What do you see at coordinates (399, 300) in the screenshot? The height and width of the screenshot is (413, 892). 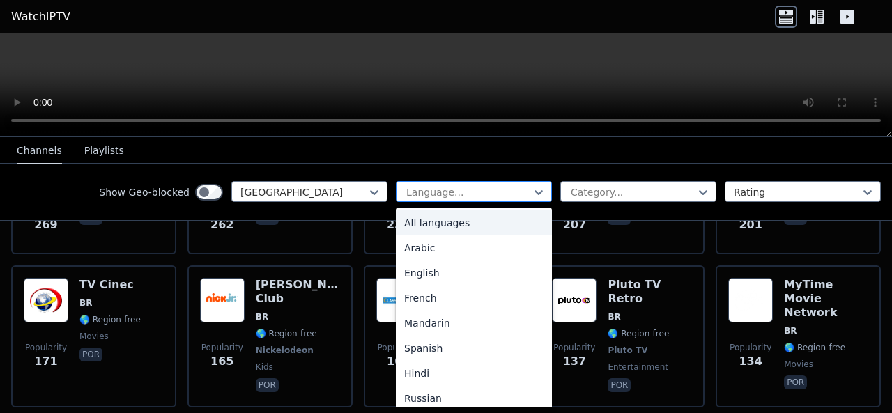 I see `img: Classique TV Western` at bounding box center [399, 300].